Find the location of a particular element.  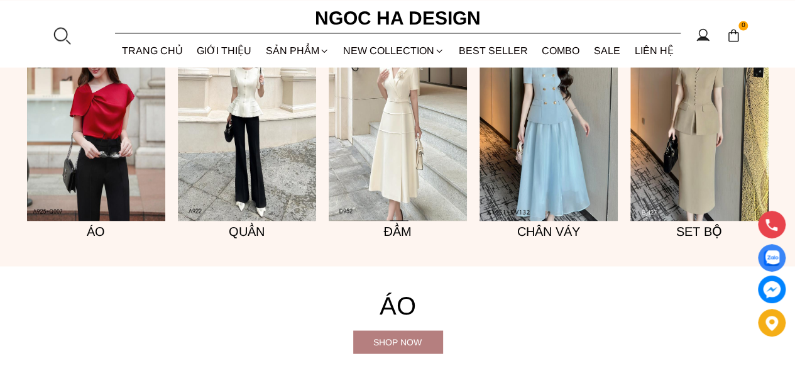

h5: Áo is located at coordinates (96, 231).